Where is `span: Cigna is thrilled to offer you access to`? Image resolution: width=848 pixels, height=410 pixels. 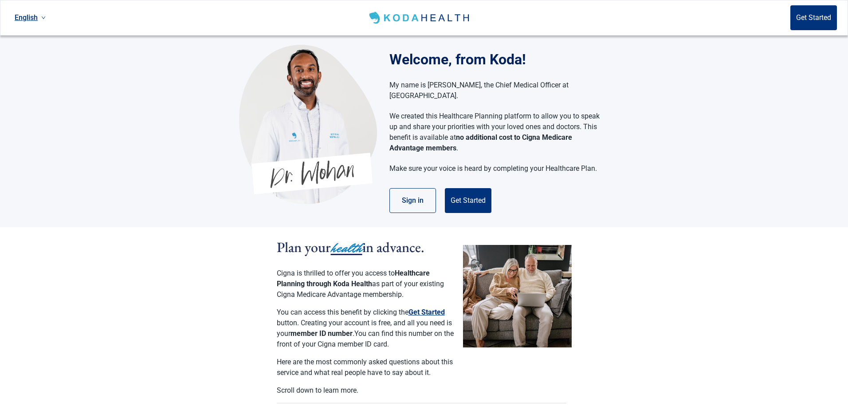 span: Cigna is thrilled to offer you access to is located at coordinates (336, 273).